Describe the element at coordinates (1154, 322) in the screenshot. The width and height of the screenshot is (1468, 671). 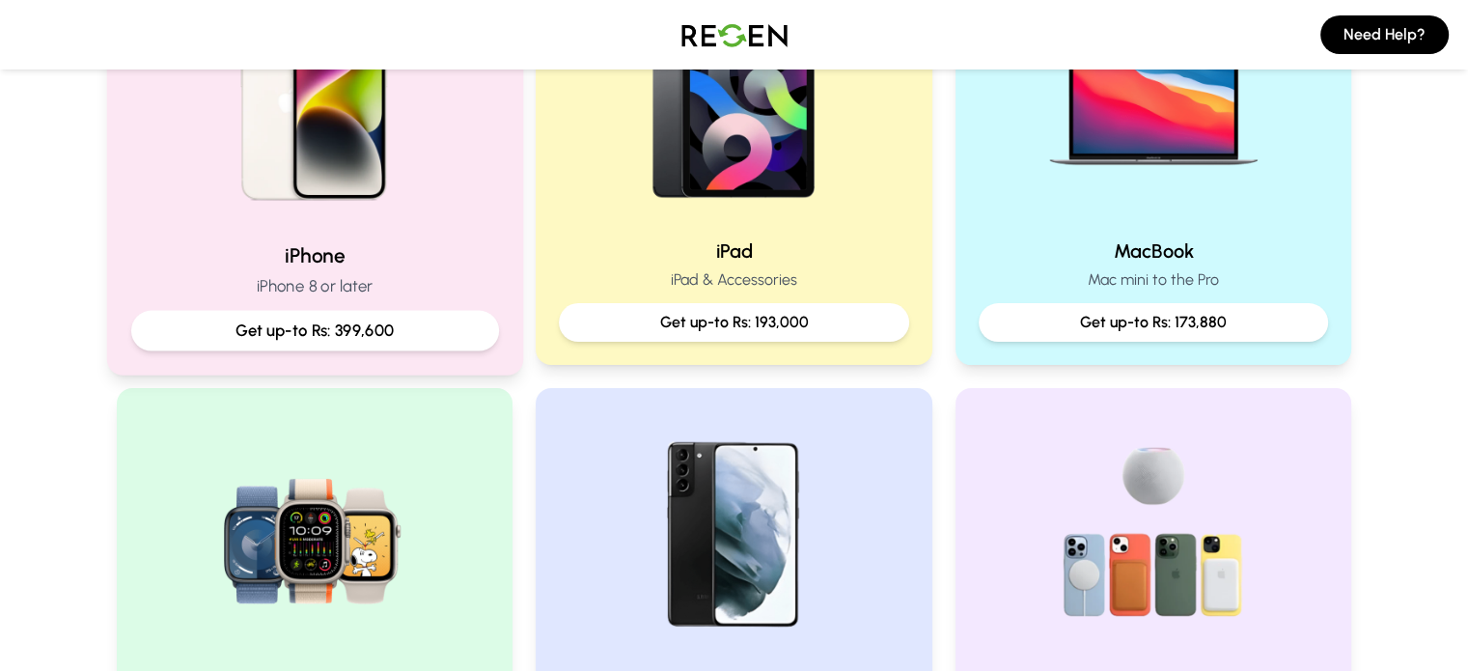
I see `p: Get up-to Rs: 173,880` at that location.